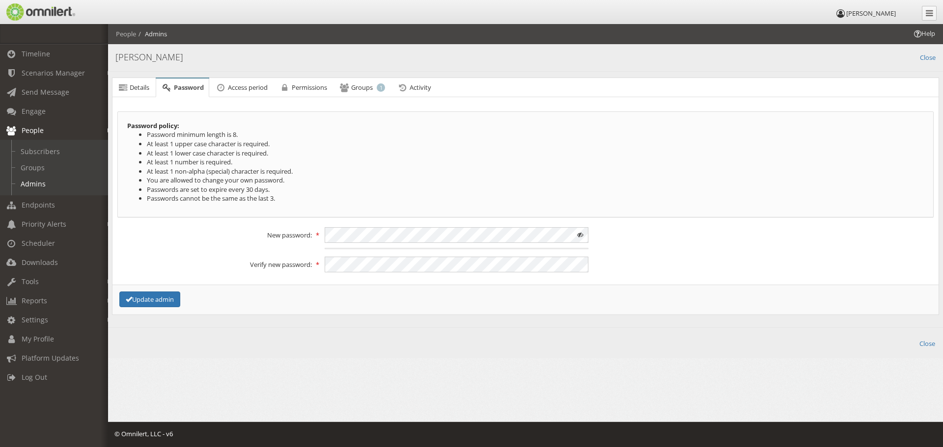  I want to click on span: Downloads, so click(40, 262).